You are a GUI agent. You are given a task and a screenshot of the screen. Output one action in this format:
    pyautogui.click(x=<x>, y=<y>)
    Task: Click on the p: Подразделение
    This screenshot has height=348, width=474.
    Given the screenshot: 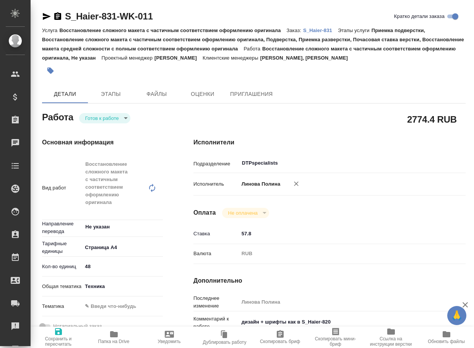 What is the action you would take?
    pyautogui.click(x=216, y=164)
    